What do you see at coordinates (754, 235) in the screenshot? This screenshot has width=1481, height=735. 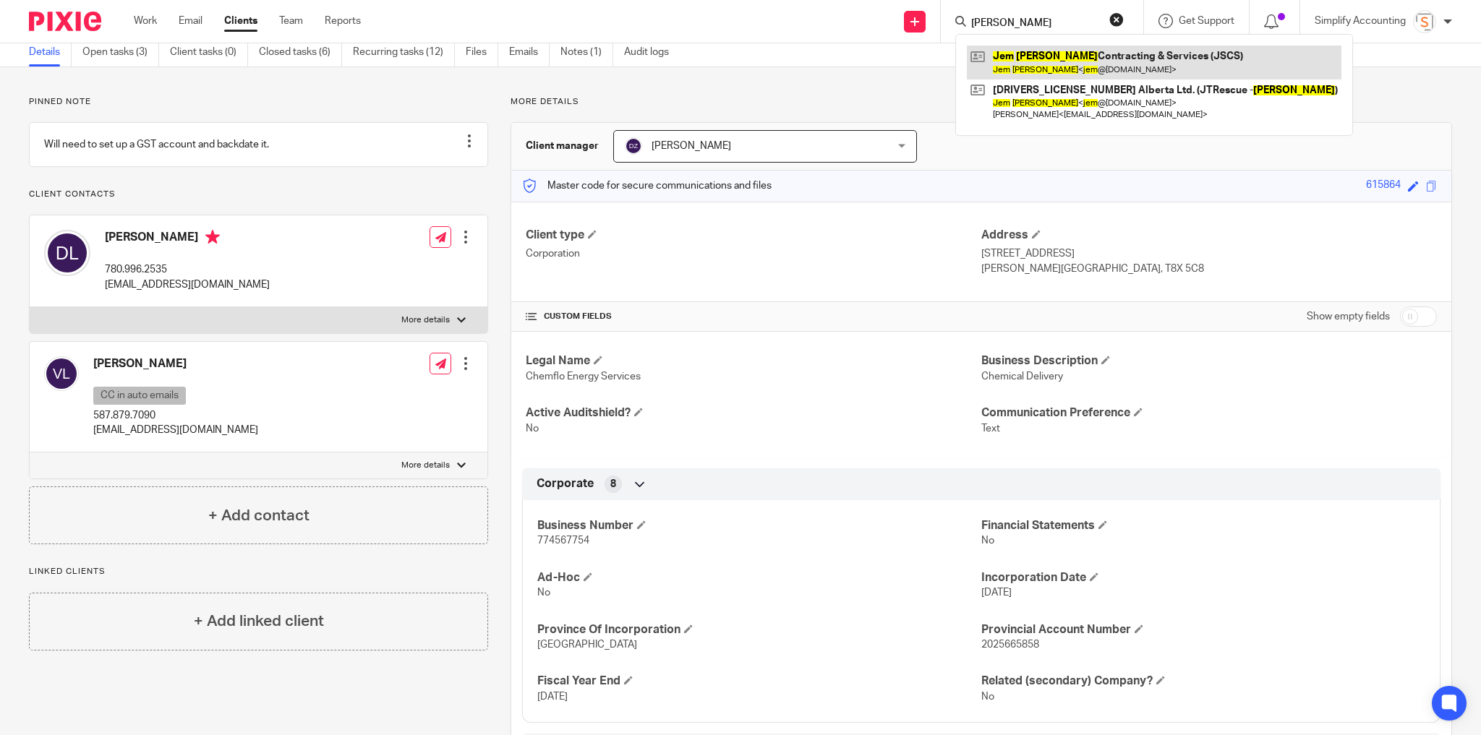 I see `h4: Client type` at bounding box center [754, 235].